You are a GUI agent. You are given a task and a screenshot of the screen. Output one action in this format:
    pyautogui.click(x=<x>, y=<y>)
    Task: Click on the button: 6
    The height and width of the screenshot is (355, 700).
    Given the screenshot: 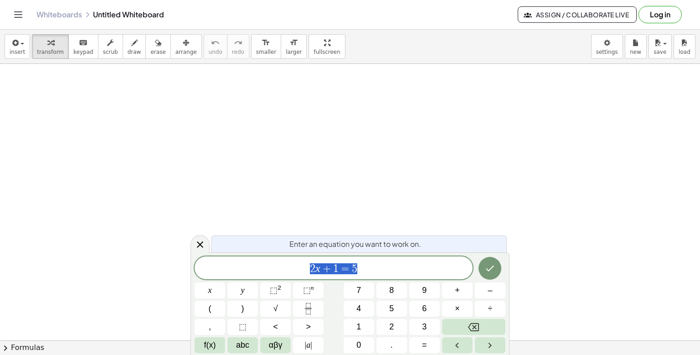 What is the action you would take?
    pyautogui.click(x=425, y=308)
    